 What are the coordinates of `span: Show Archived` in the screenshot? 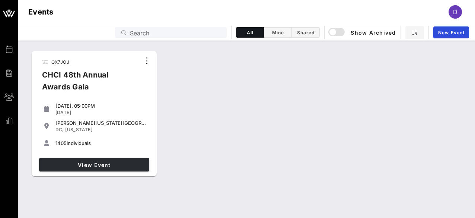 It's located at (363, 32).